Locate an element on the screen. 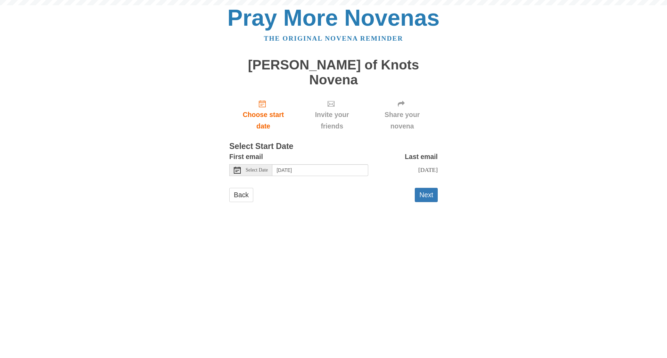 The image size is (667, 358). span: Select Date is located at coordinates (257, 170).